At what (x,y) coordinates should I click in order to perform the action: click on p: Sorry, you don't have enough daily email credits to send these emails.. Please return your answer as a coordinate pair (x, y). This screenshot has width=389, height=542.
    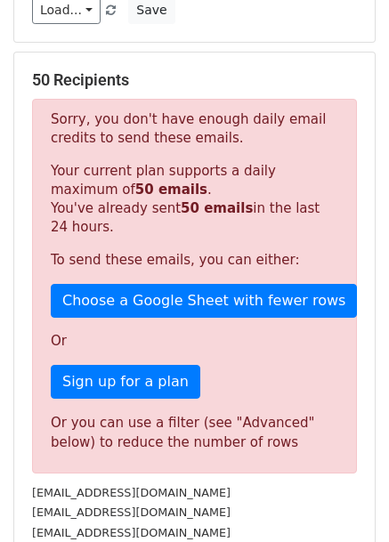
    Looking at the image, I should click on (194, 129).